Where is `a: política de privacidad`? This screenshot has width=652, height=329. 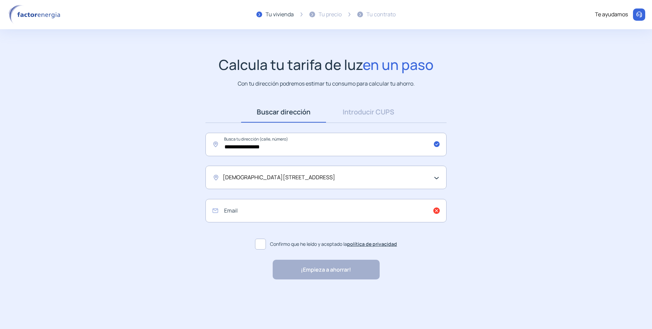
a: política de privacidad is located at coordinates (372, 244).